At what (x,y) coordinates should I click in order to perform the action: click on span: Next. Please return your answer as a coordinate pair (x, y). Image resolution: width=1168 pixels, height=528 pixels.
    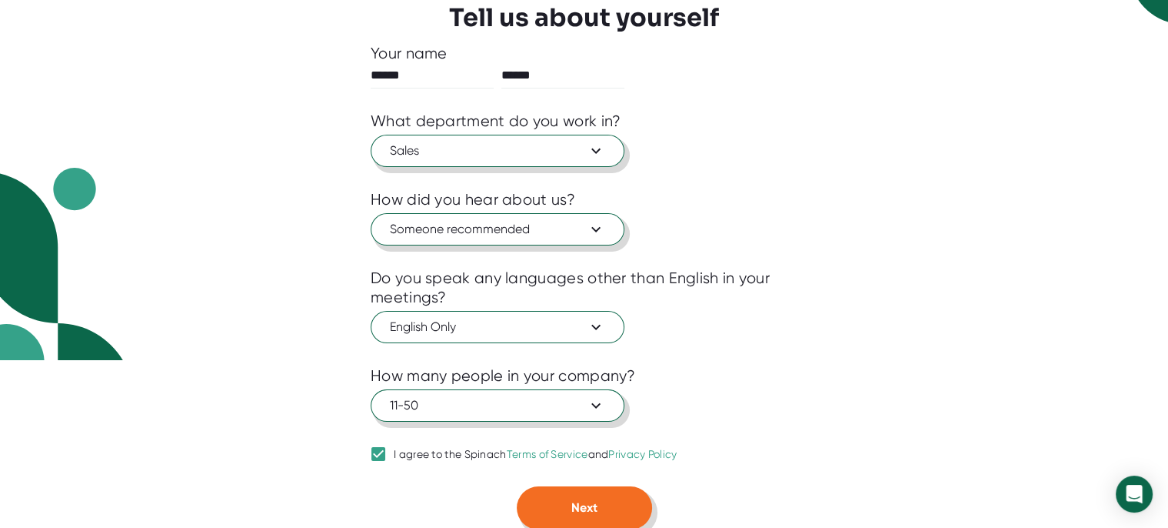
    Looking at the image, I should click on (585, 507).